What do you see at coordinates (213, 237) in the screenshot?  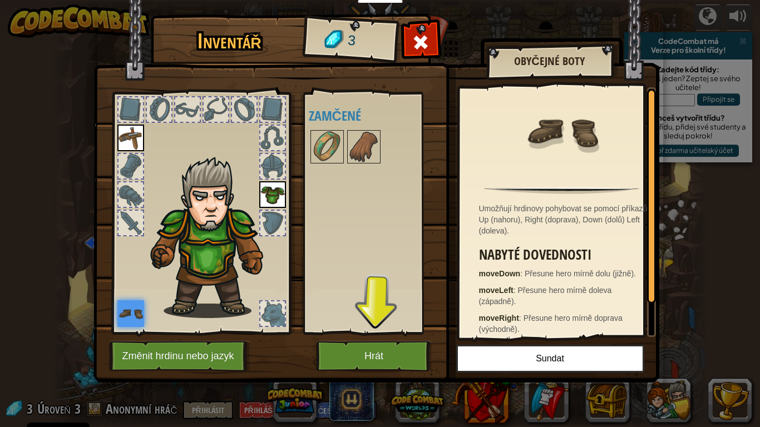 I see `img: hair_m2.png` at bounding box center [213, 237].